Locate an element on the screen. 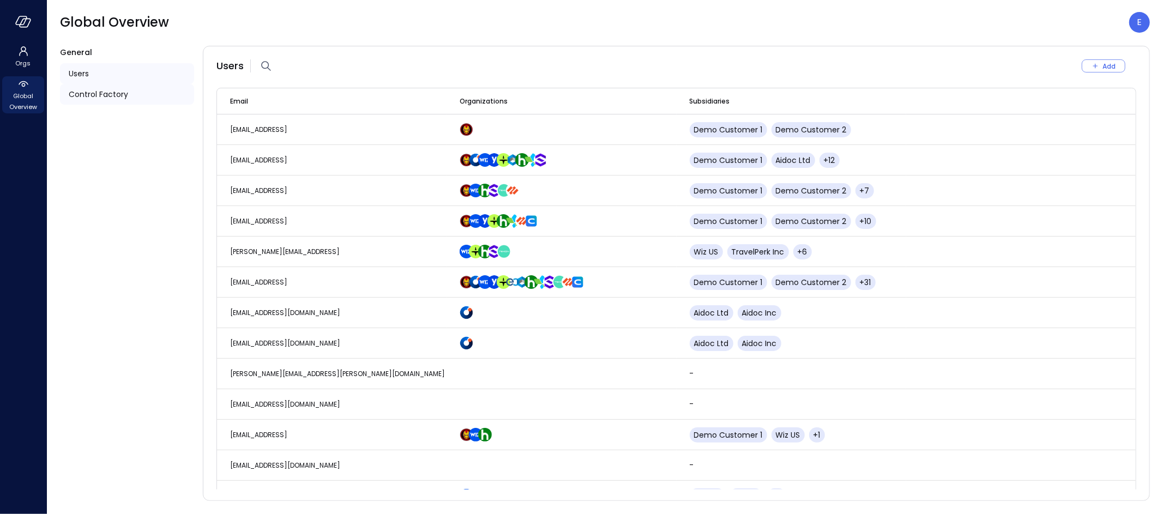  a: Users is located at coordinates (127, 74).